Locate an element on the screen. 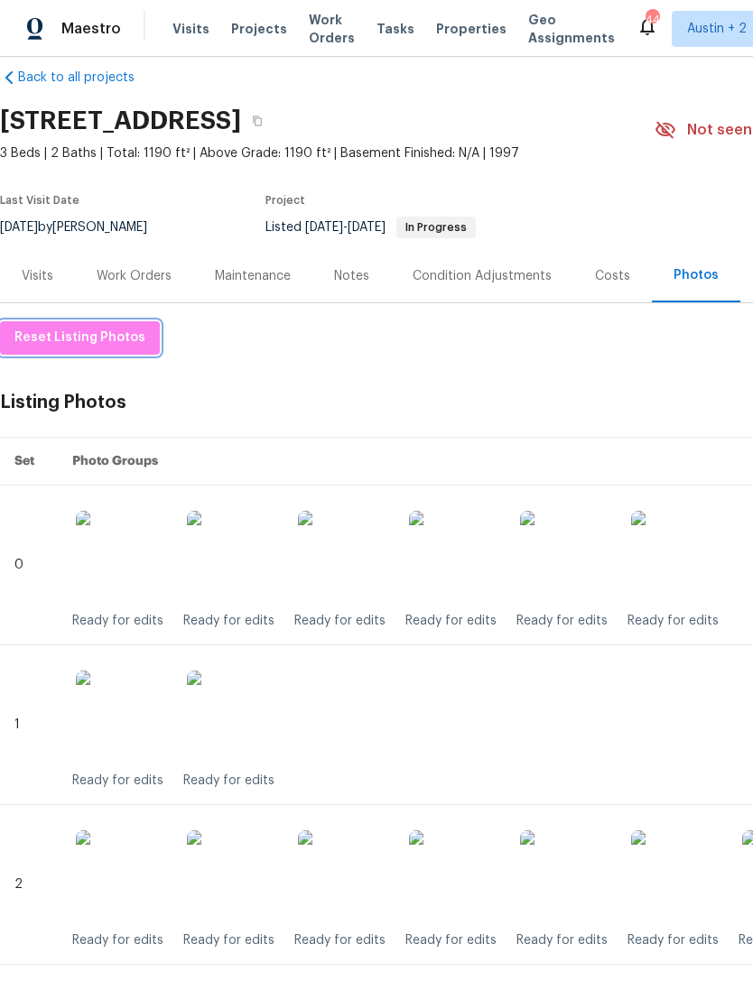 The height and width of the screenshot is (981, 753). span: Reset Listing Photos is located at coordinates (79, 337).